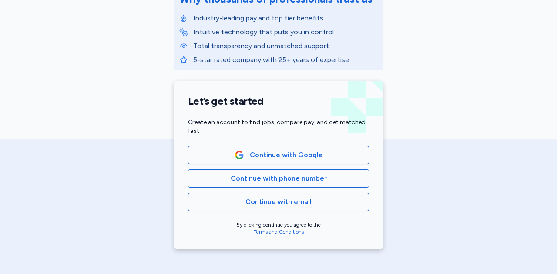  I want to click on p: 5-star rated company with 25+ years of expertise, so click(285, 60).